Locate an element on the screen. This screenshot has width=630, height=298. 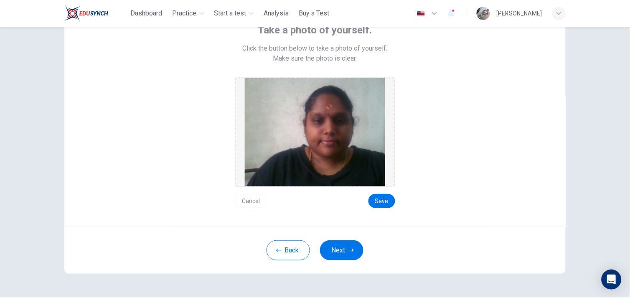
span: Click the button below to take a photo of yourself. is located at coordinates (315, 48).